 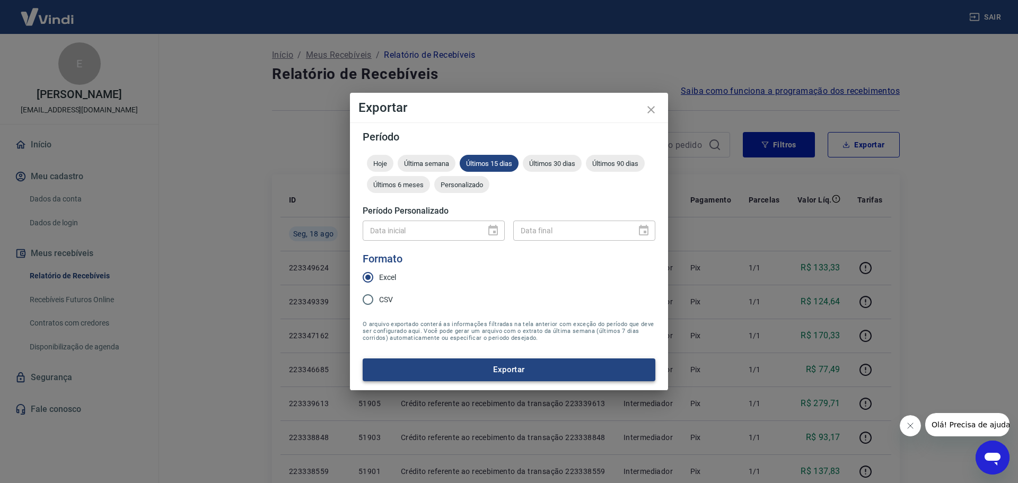 I want to click on div: Últimos 15 dias, so click(x=489, y=163).